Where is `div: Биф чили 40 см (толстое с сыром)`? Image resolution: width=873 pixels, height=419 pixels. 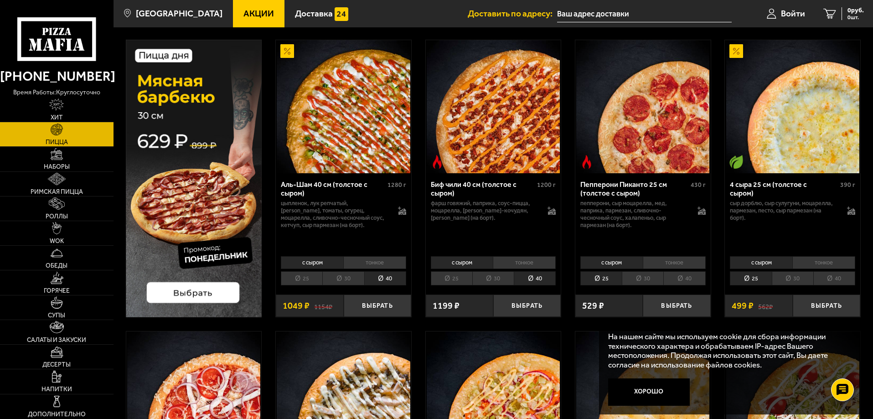
div: Биф чили 40 см (толстое с сыром) is located at coordinates (483, 189).